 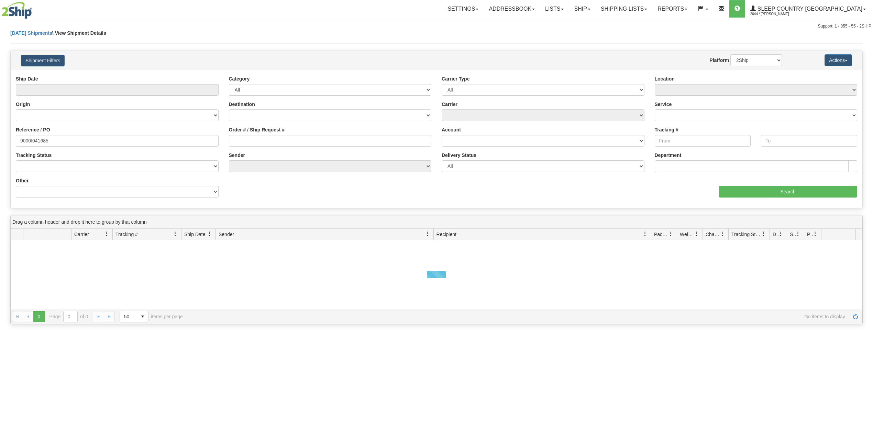 What do you see at coordinates (17, 10) in the screenshot?
I see `img: logo2044.jpg` at bounding box center [17, 10].